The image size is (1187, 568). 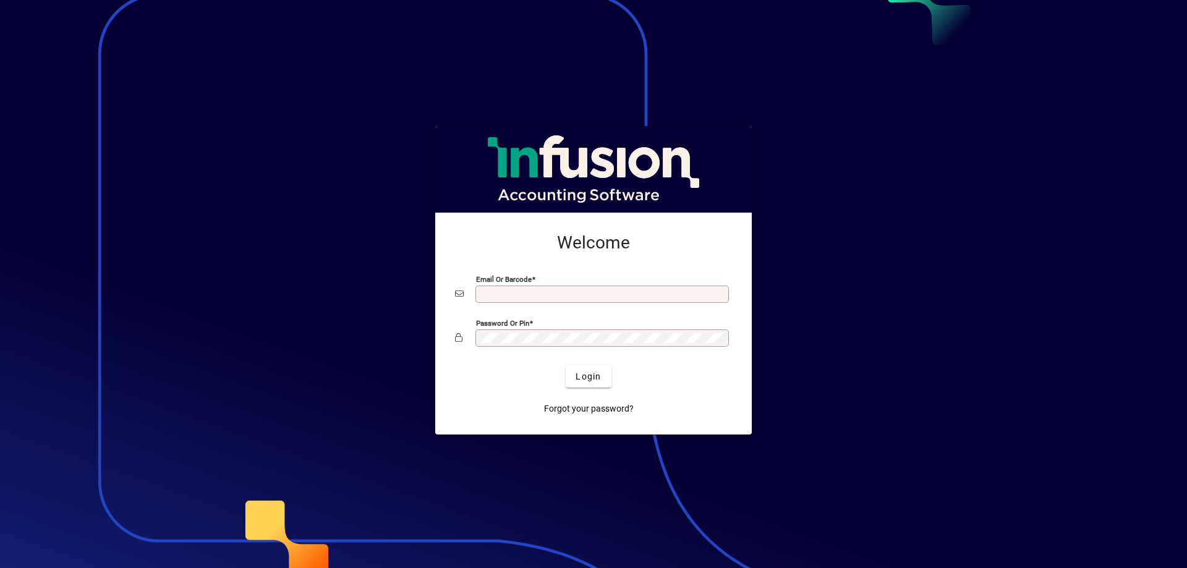 I want to click on span: Login, so click(x=588, y=377).